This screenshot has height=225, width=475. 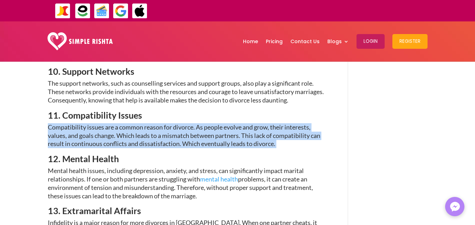 What do you see at coordinates (180, 183) in the screenshot?
I see `span: Mental health issues, including depression, anxiety, and stress, can significantly impact marital...` at bounding box center [180, 183].